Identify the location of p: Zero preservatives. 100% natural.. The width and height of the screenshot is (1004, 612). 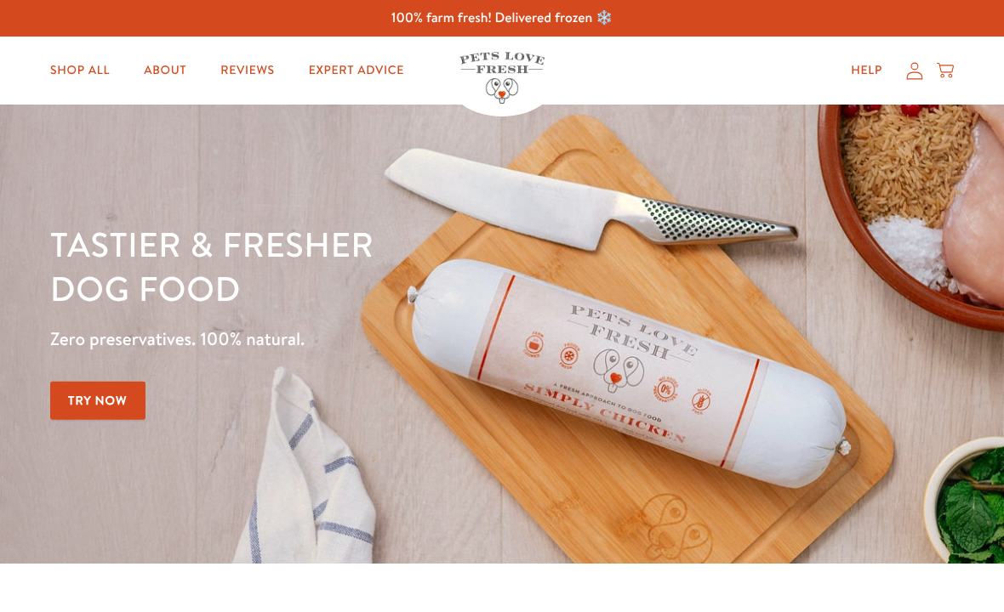
(351, 339).